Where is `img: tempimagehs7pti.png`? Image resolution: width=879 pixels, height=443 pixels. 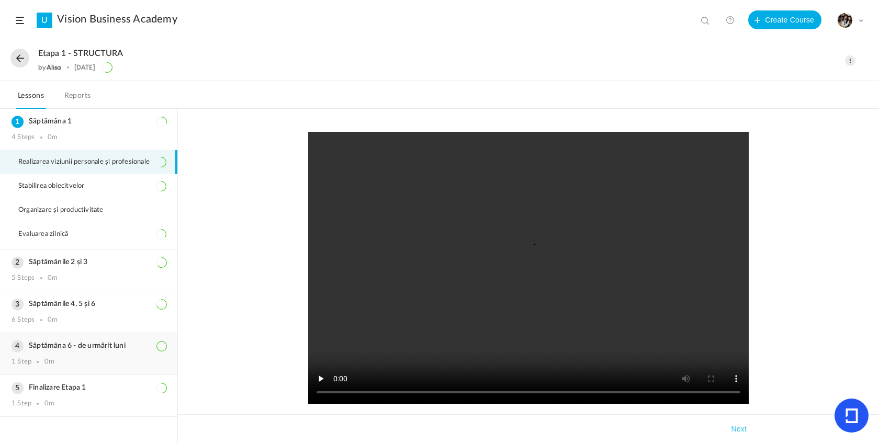 img: tempimagehs7pti.png is located at coordinates (845, 20).